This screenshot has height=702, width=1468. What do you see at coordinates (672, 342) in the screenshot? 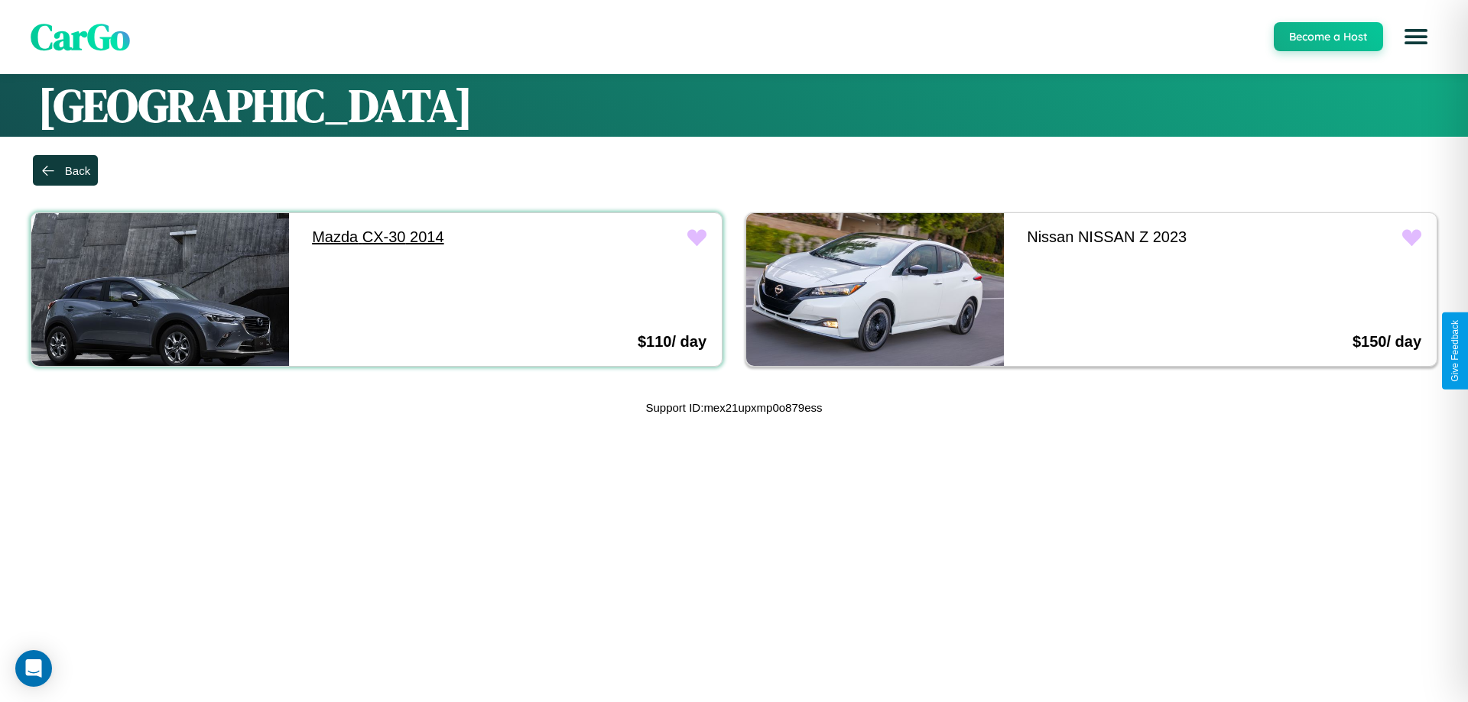
I see `h3: $ 110 / day` at bounding box center [672, 342].